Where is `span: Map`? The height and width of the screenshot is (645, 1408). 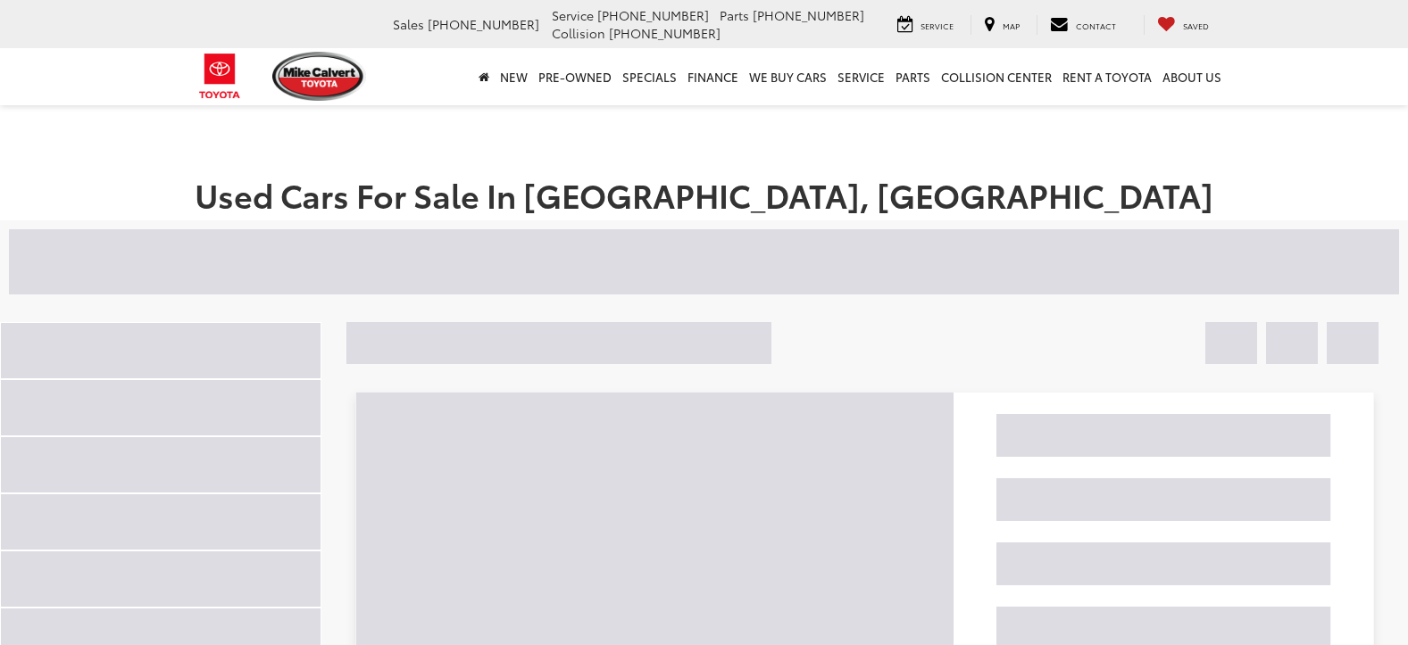
span: Map is located at coordinates (1011, 25).